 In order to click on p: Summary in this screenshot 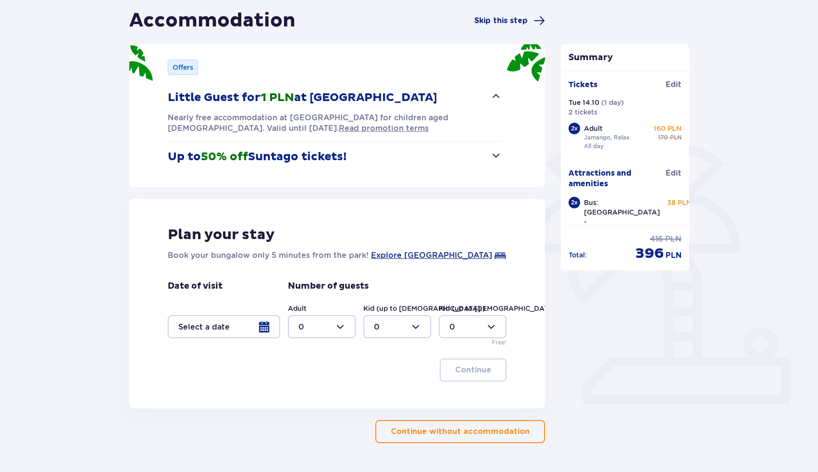, I will do `click(625, 58)`.